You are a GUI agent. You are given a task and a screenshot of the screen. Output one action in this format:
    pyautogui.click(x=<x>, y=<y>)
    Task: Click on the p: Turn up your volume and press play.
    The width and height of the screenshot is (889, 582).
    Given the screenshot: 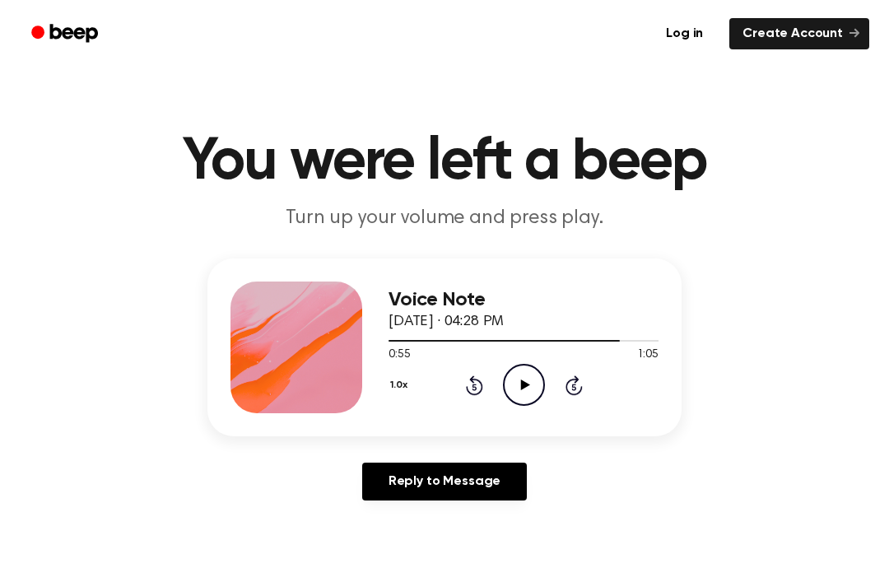 What is the action you would take?
    pyautogui.click(x=444, y=217)
    